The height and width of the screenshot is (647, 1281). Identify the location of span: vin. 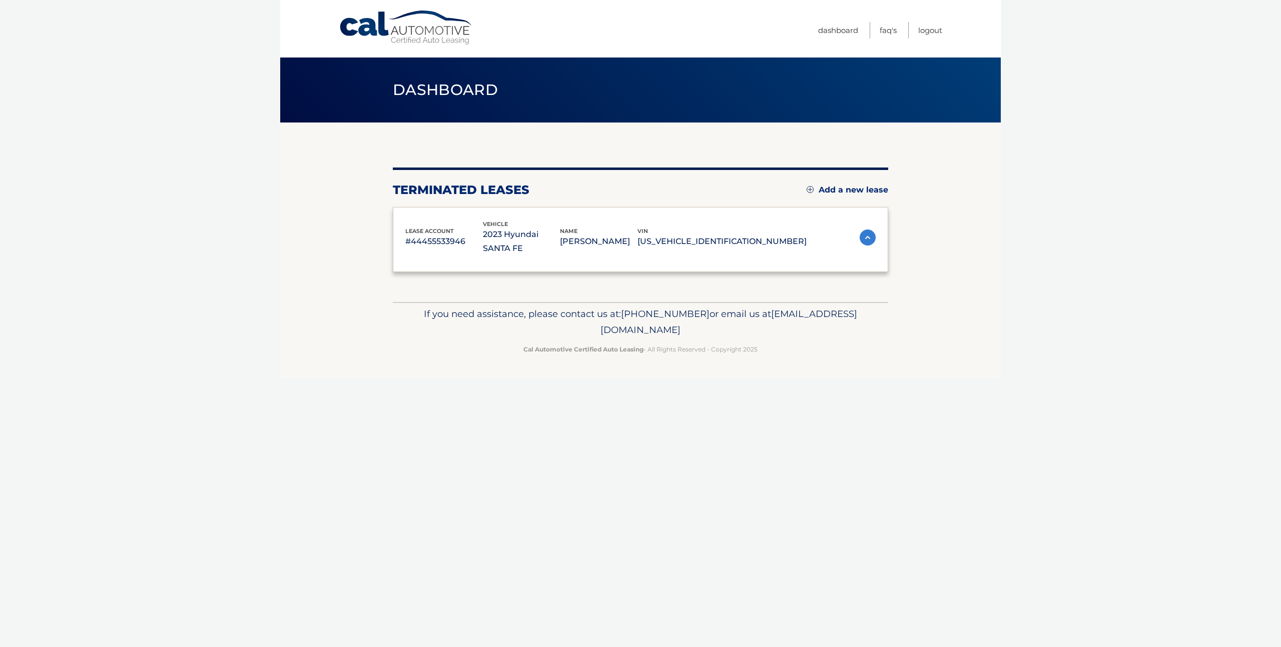
(642, 231).